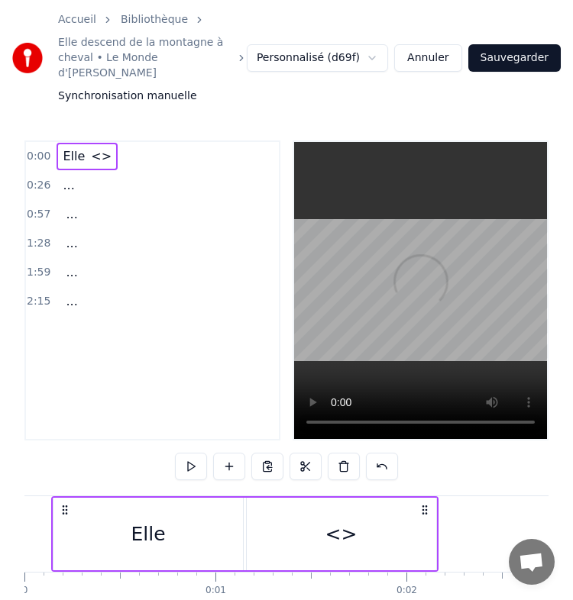 The width and height of the screenshot is (573, 600). What do you see at coordinates (38, 186) in the screenshot?
I see `span: 0:26` at bounding box center [38, 186].